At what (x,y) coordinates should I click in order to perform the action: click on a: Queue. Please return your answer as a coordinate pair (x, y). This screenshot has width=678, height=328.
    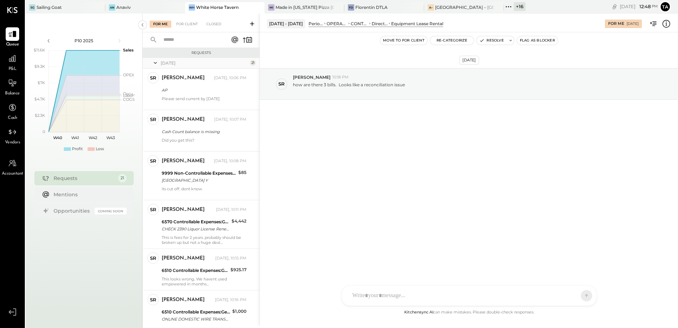
    Looking at the image, I should click on (12, 38).